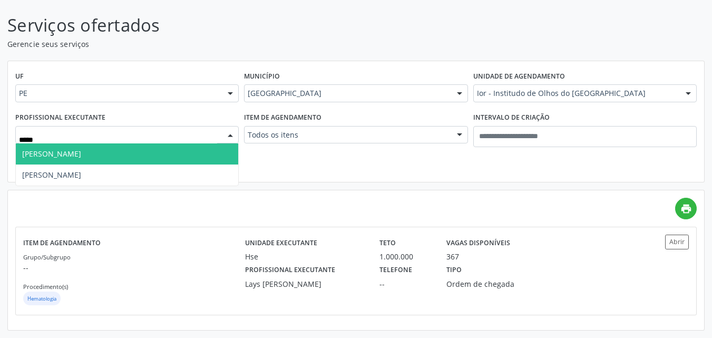 The image size is (712, 338). Describe the element at coordinates (20, 76) in the screenshot. I see `label: UF` at that location.